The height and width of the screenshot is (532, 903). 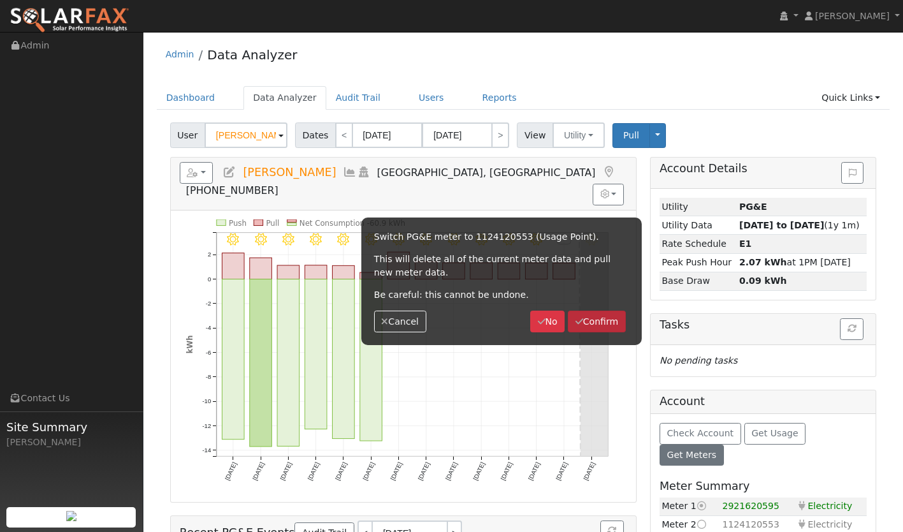 I want to click on strong: ID: 17261451, authorized: 09/08/25, so click(x=753, y=207).